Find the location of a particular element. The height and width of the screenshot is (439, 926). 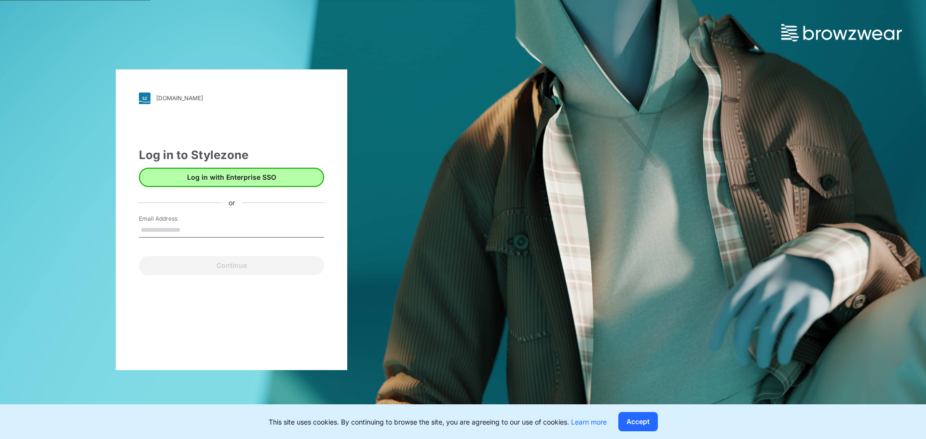

button: Accept is located at coordinates (638, 422).